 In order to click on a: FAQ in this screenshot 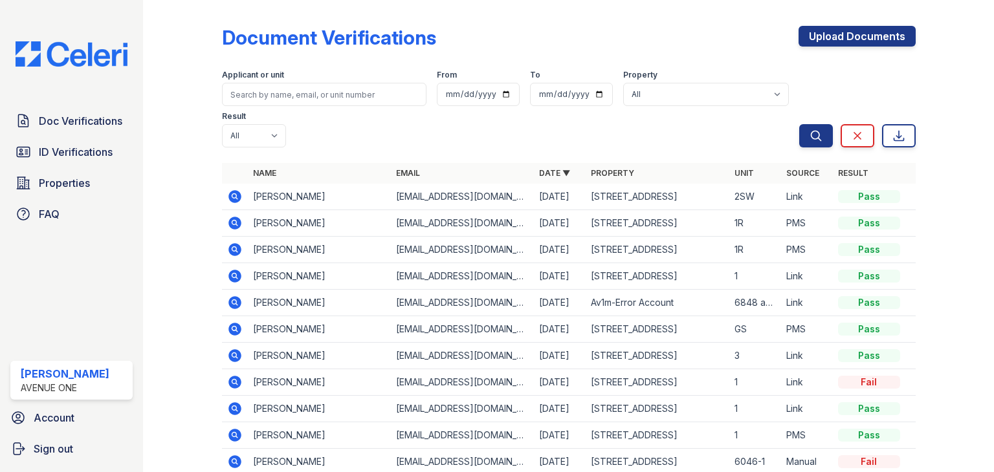, I will do `click(71, 214)`.